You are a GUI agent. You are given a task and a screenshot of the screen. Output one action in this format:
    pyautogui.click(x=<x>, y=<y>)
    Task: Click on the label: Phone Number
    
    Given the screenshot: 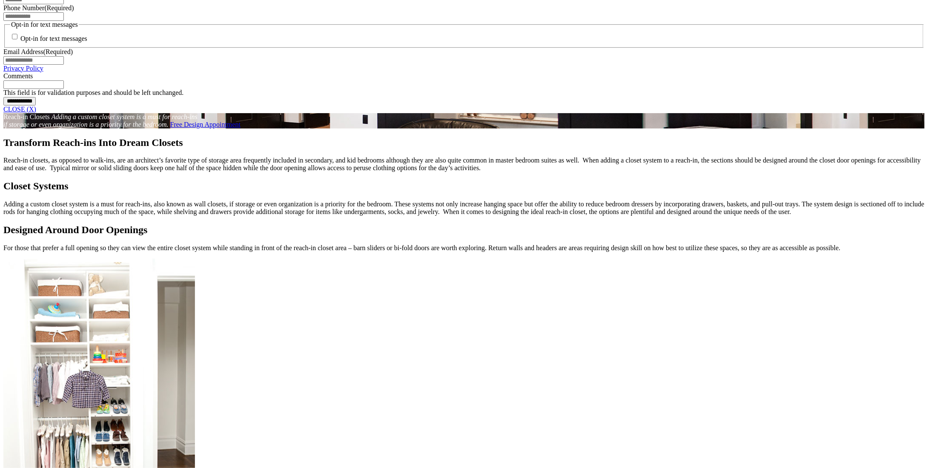 What is the action you would take?
    pyautogui.click(x=39, y=8)
    